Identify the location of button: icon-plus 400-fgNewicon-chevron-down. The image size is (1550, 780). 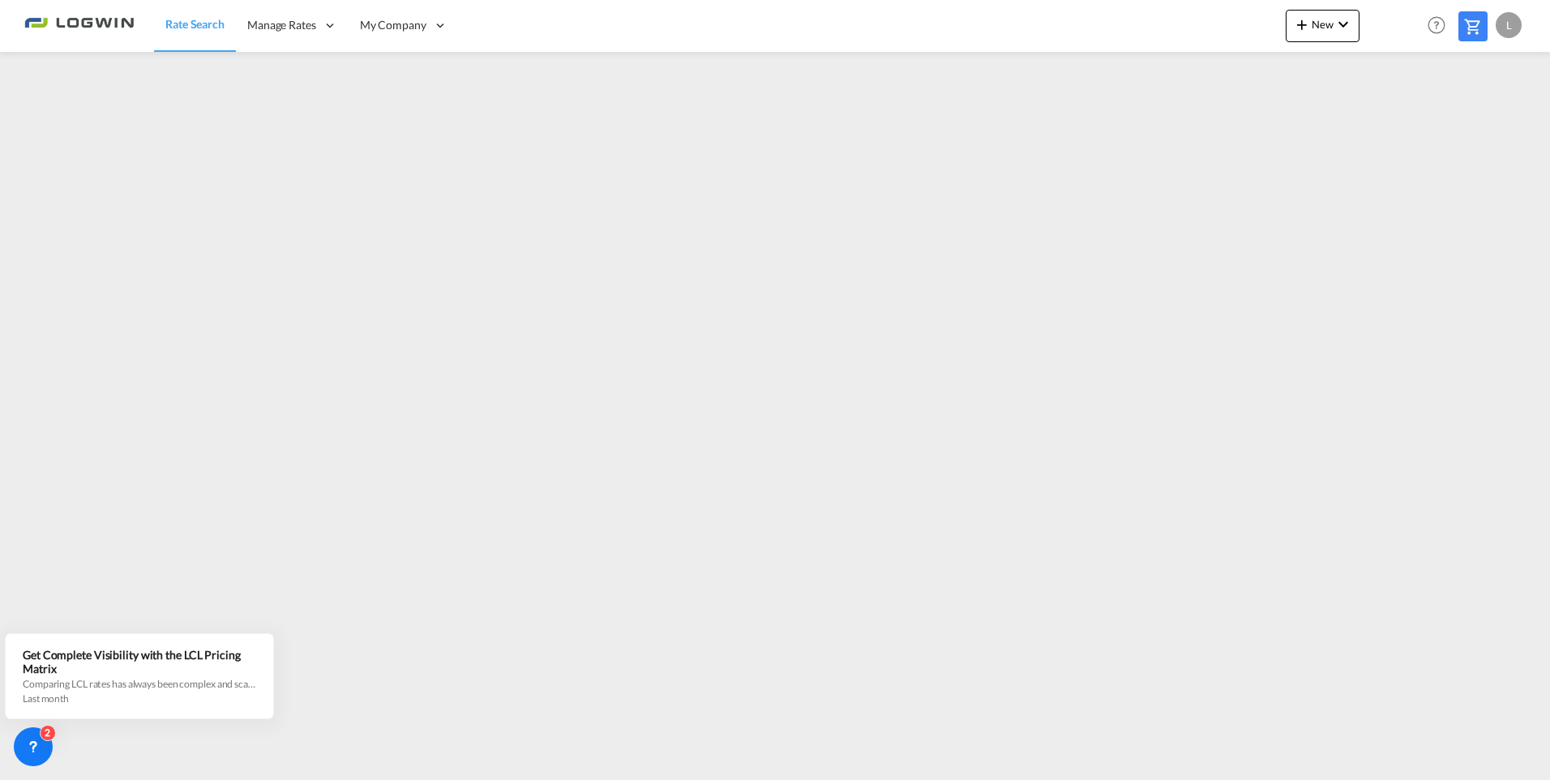
(1322, 26).